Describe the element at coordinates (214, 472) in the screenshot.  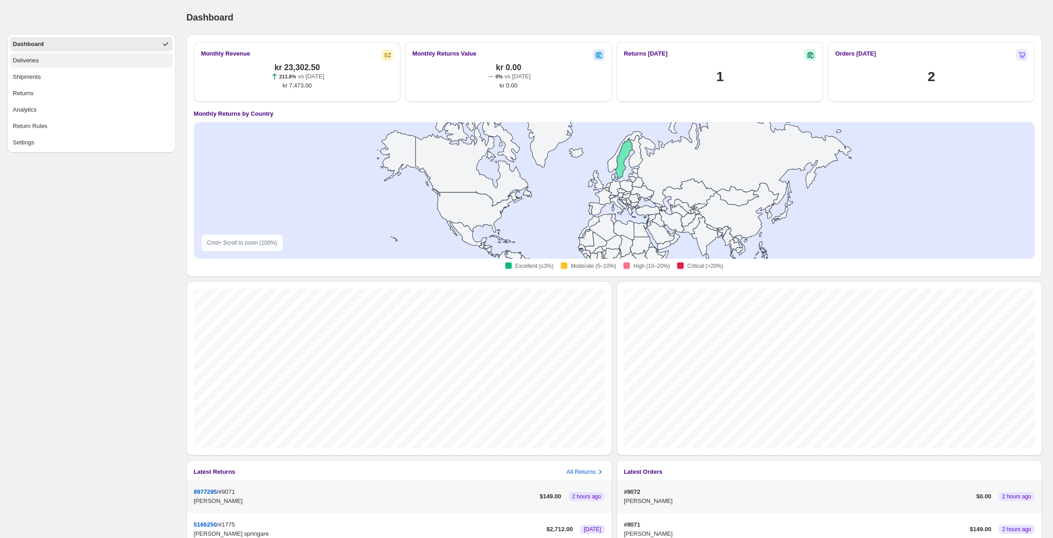
I see `h3: Latest Returns` at that location.